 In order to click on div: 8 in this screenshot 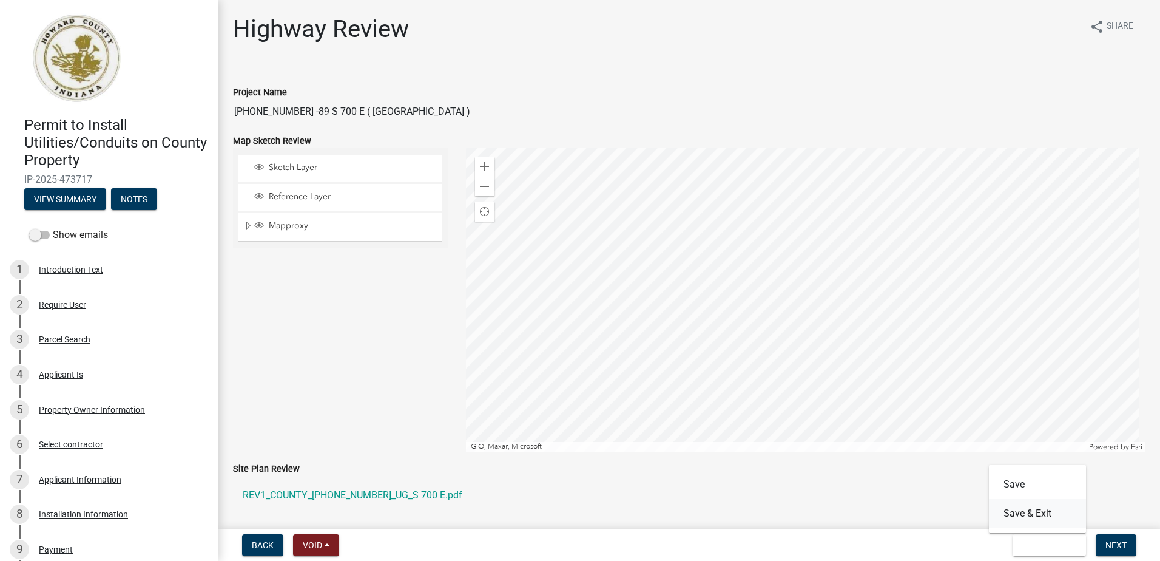, I will do `click(19, 514)`.